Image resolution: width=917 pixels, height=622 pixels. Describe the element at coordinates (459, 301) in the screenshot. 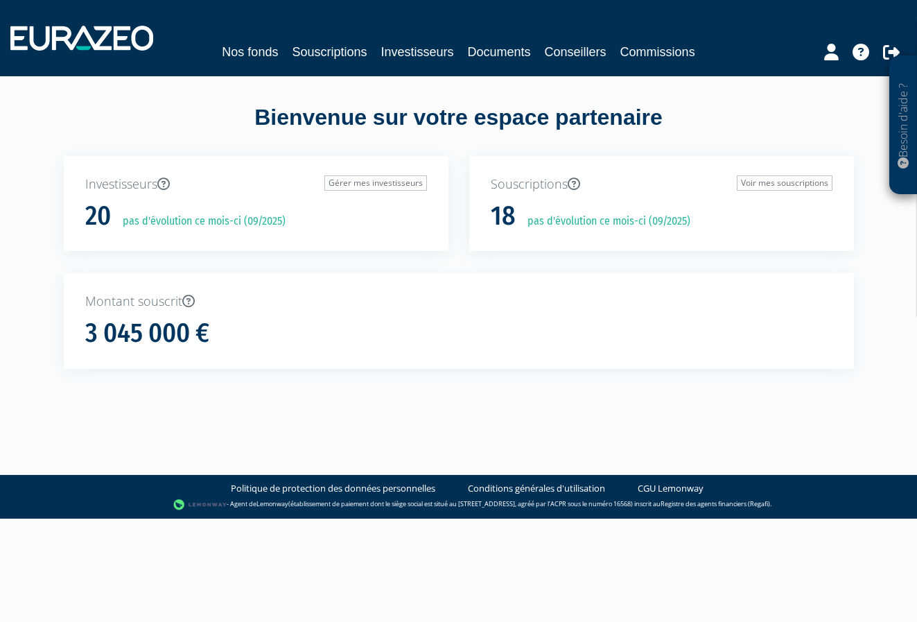

I see `p: Montant souscrit` at that location.